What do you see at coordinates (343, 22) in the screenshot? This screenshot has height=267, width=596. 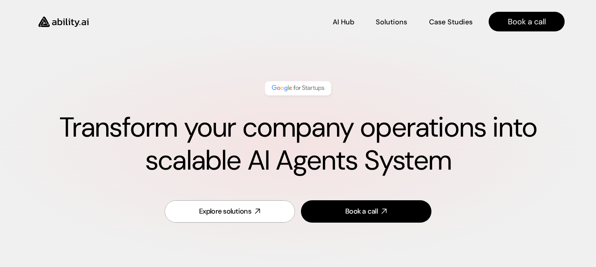 I see `a: AI Hub` at bounding box center [343, 22].